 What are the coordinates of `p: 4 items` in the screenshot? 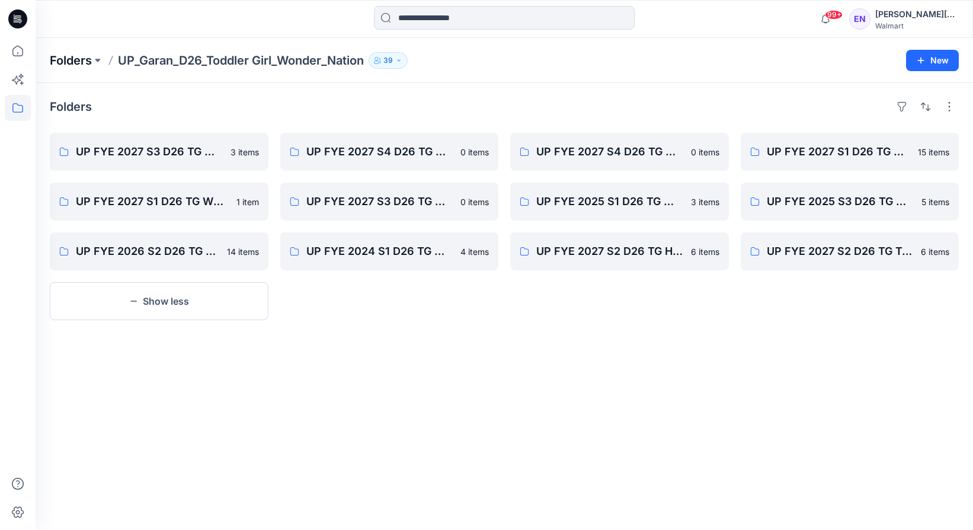 It's located at (475, 251).